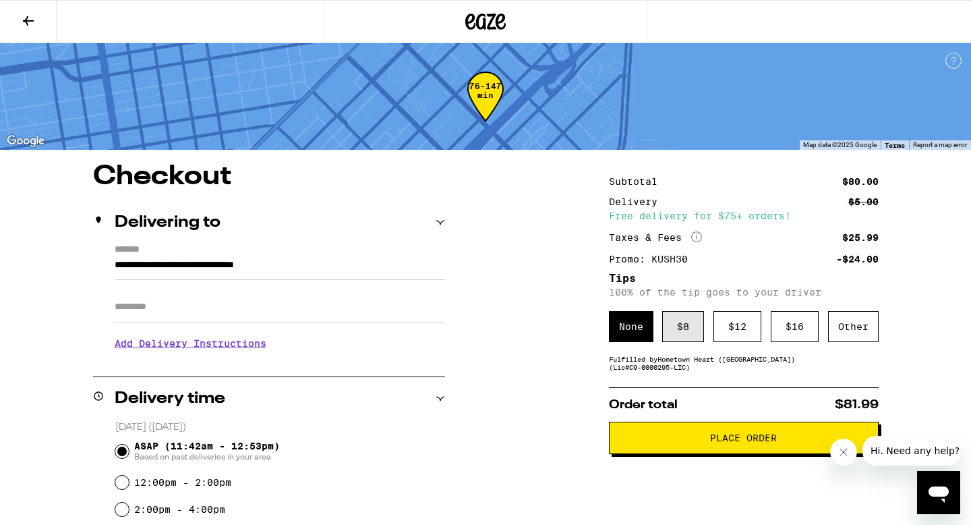  Describe the element at coordinates (207, 451) in the screenshot. I see `span: ASAP (11:42am - 12:53pm)` at that location.